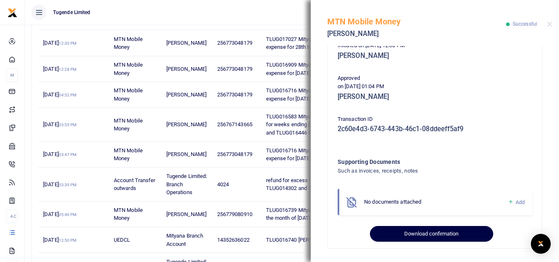  I want to click on li: M, so click(12, 75).